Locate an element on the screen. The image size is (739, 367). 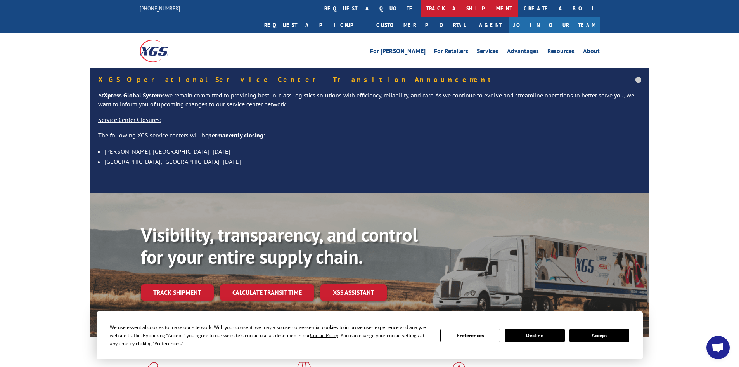
a: XGS ASSISTANT is located at coordinates (353, 292).